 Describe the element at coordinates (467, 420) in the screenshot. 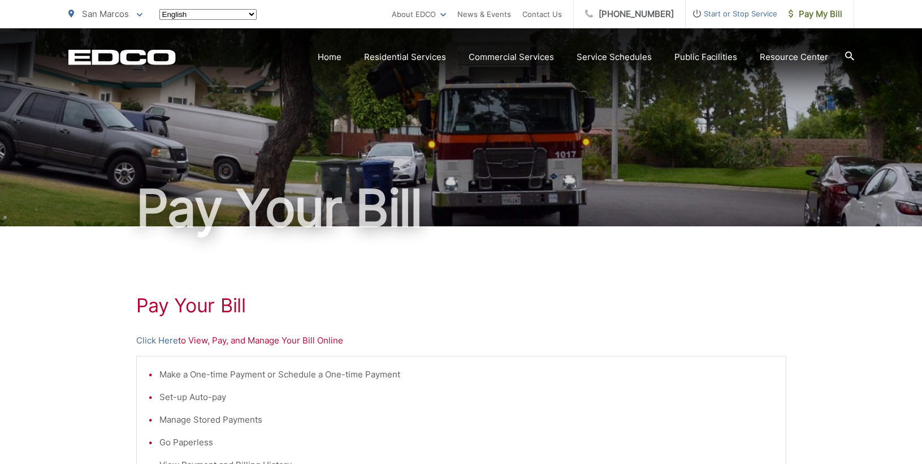

I see `li: Manage Stored Payments` at that location.